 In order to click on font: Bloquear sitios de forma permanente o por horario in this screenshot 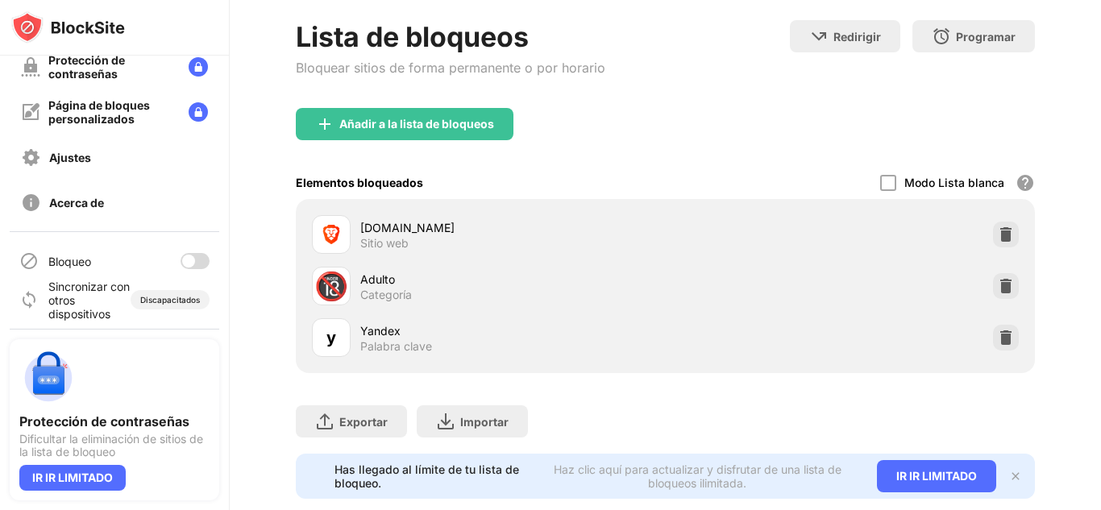, I will do `click(451, 68)`.